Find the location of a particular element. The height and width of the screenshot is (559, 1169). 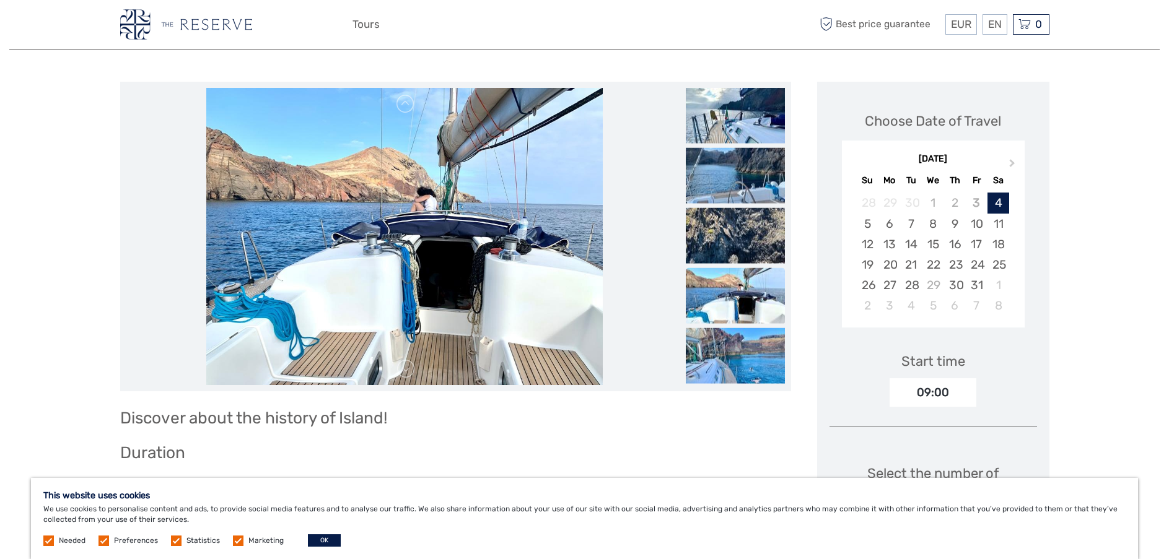

div: Choose Tuesday, October 14th, 2025 is located at coordinates (910, 244).